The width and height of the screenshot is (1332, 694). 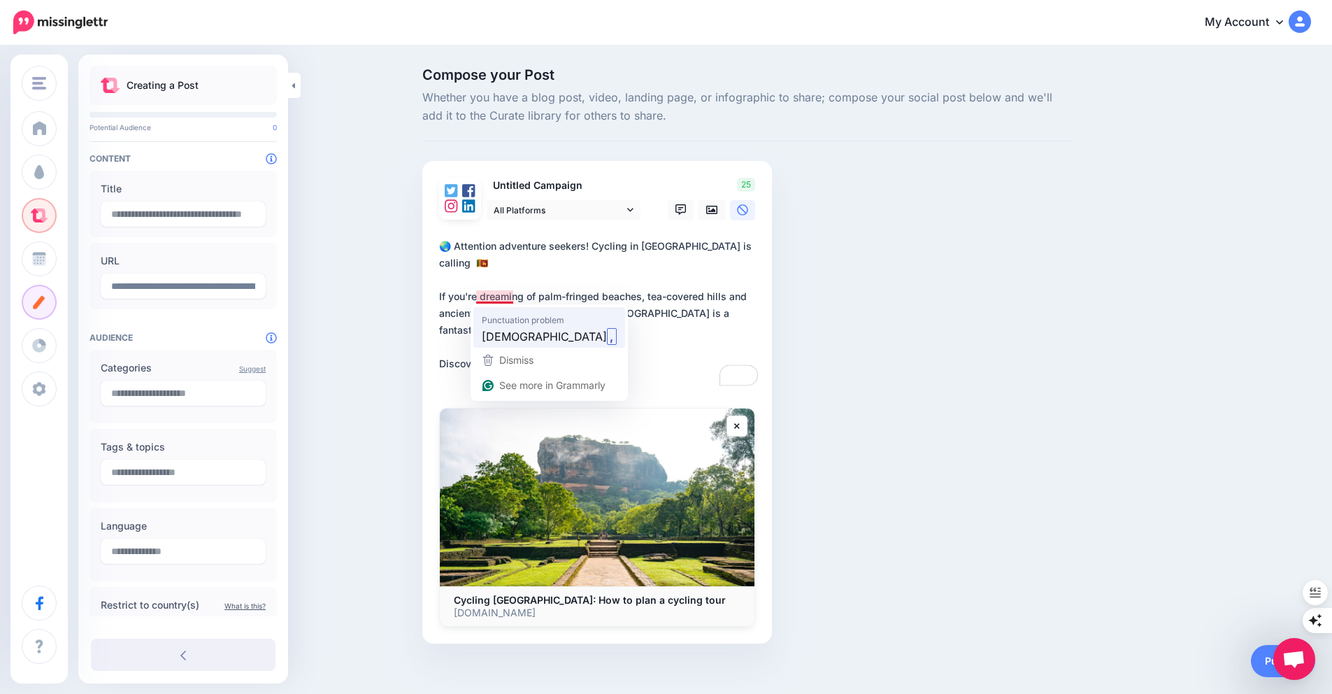 I want to click on label: Title, so click(x=183, y=189).